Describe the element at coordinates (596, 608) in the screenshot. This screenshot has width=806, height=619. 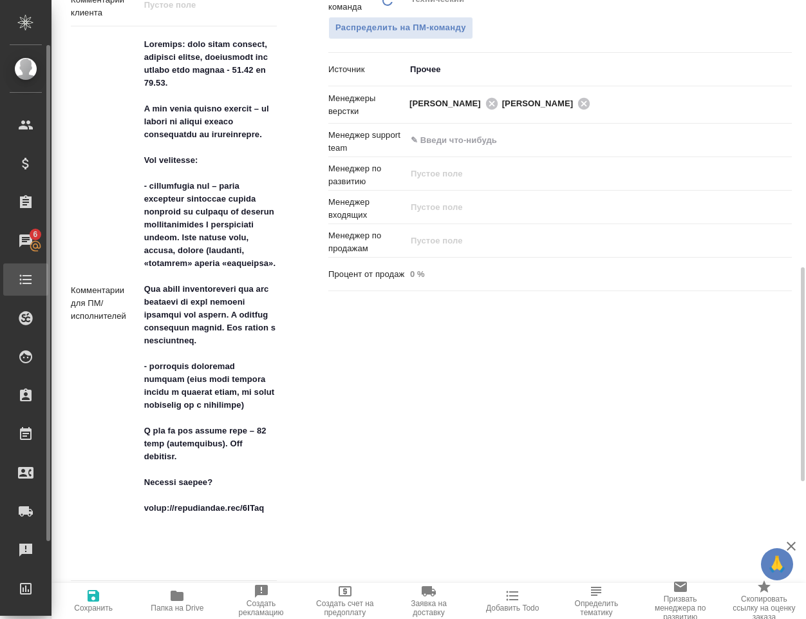
I see `span: Определить тематику` at that location.